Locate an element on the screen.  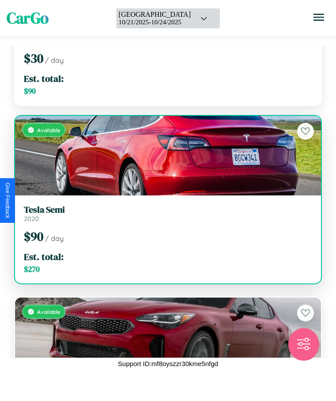
p: Support ID: mf8oyszzr30kme5nfgd is located at coordinates (168, 363).